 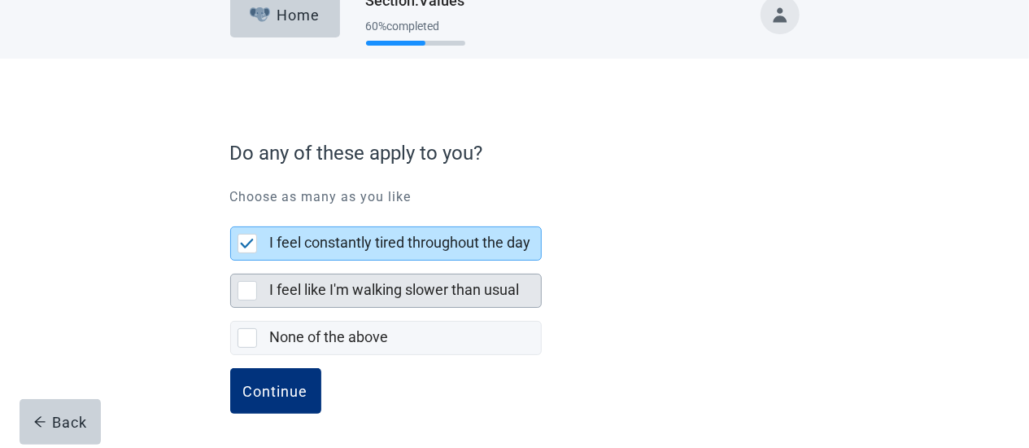 I want to click on img: Elephant, so click(x=260, y=15).